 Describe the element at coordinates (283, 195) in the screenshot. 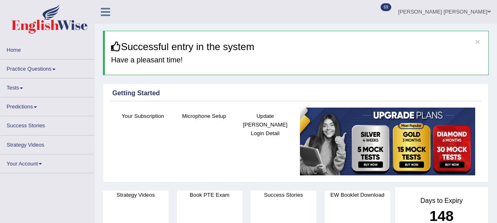

I see `h4: Success Stories` at that location.